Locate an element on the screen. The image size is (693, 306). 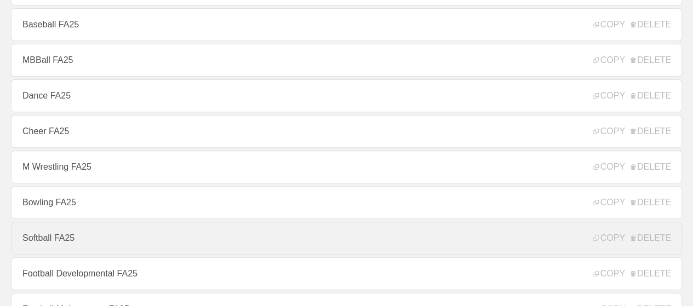
div: Chat Widget is located at coordinates (665, 280).